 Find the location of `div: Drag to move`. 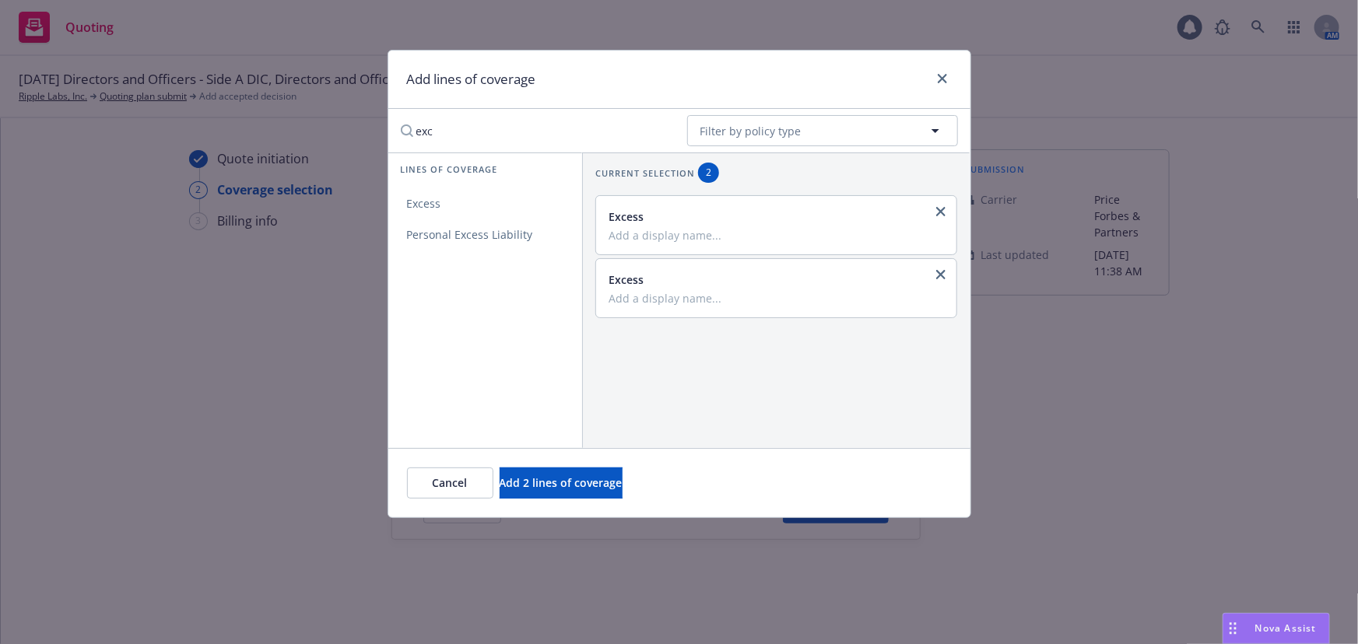

div: Drag to move is located at coordinates (1233, 629).